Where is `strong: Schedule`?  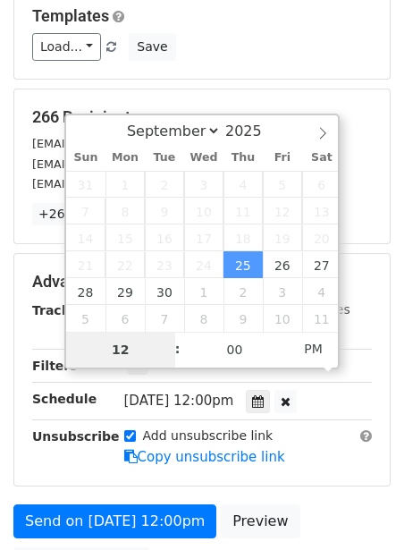 strong: Schedule is located at coordinates (64, 399).